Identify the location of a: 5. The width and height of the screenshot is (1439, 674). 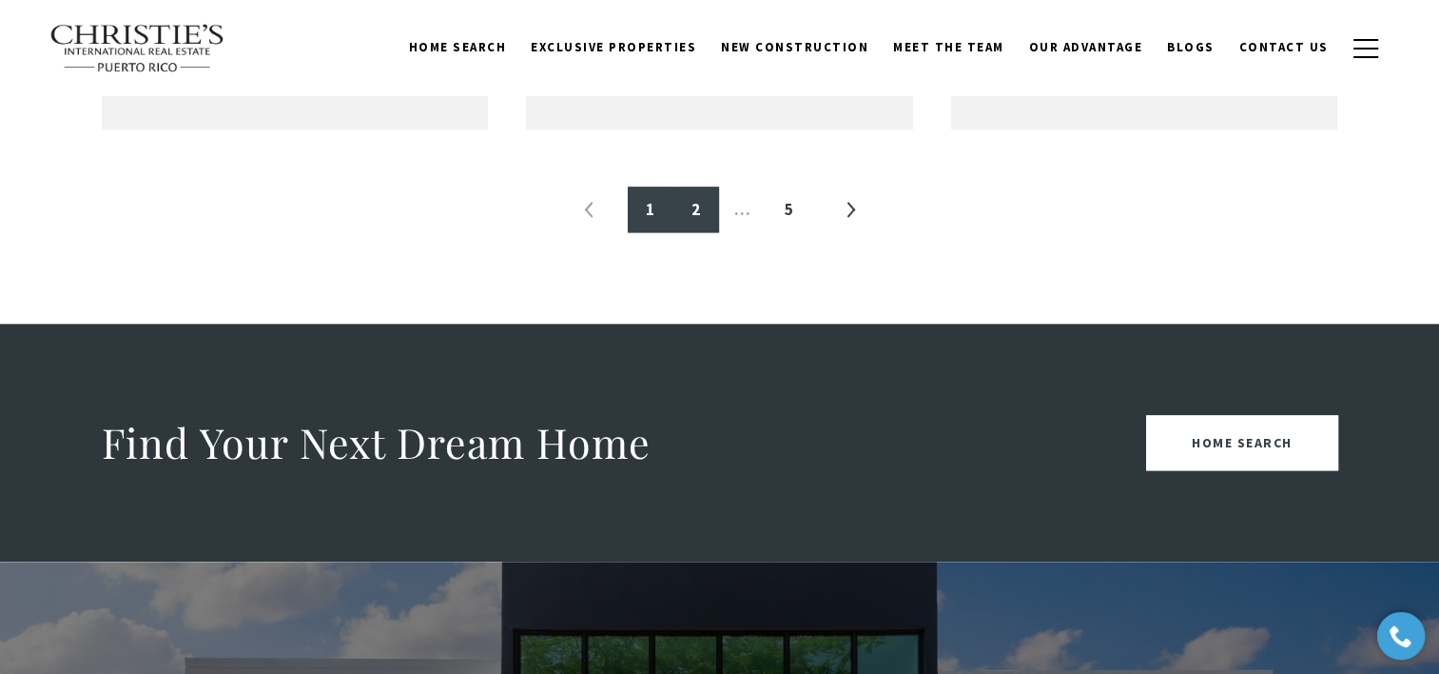
(790, 209).